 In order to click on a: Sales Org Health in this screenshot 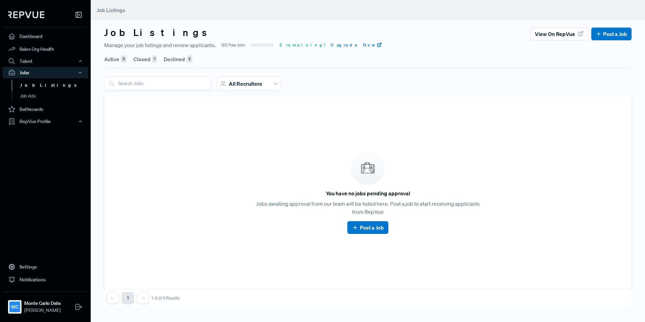, I will do `click(45, 49)`.